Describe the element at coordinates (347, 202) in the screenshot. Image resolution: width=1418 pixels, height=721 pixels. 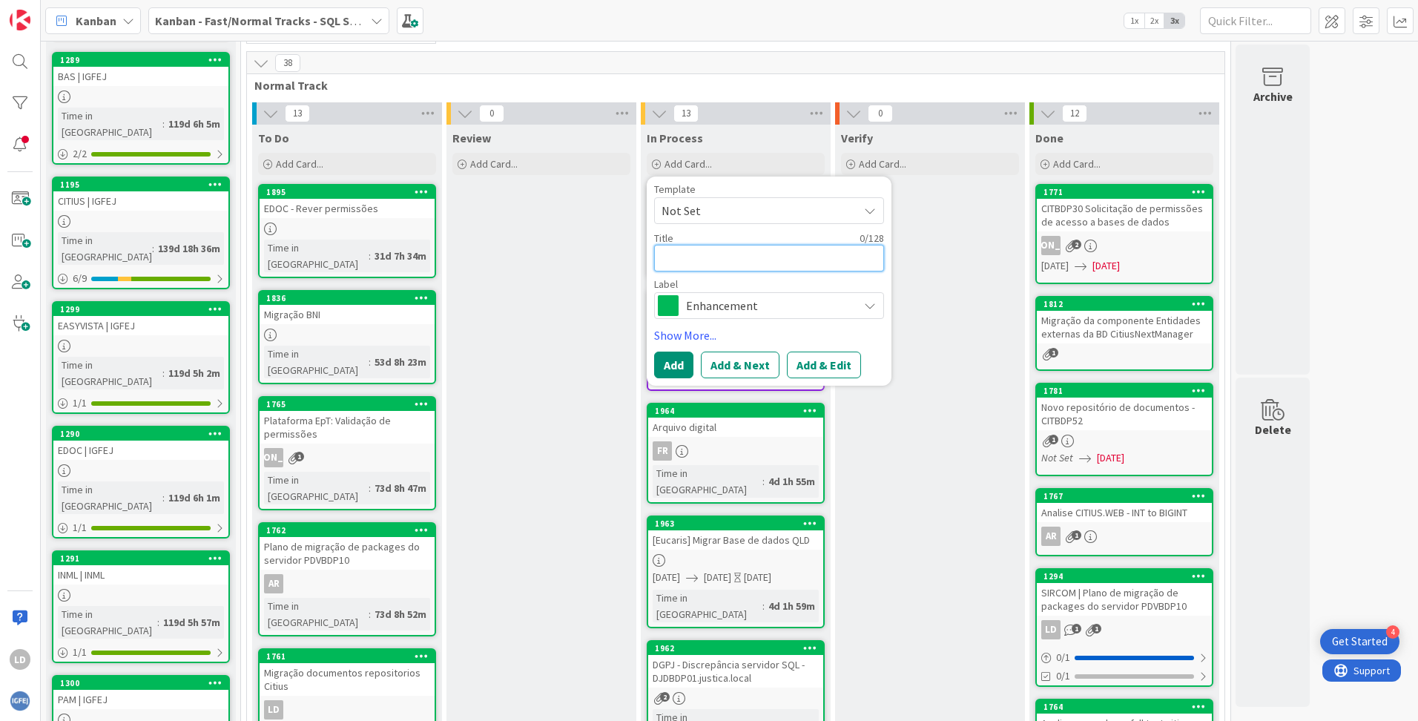
I see `div: 1895EDOC - Rever permissões` at that location.